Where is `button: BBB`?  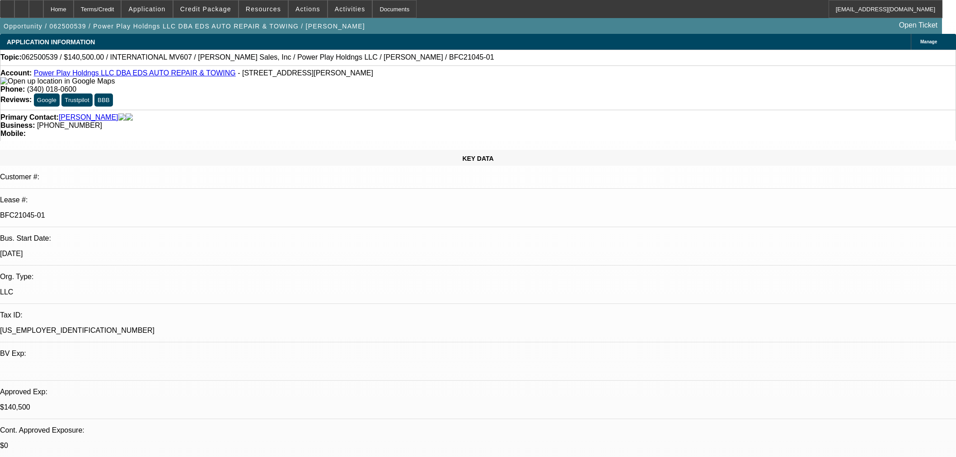 button: BBB is located at coordinates (103, 100).